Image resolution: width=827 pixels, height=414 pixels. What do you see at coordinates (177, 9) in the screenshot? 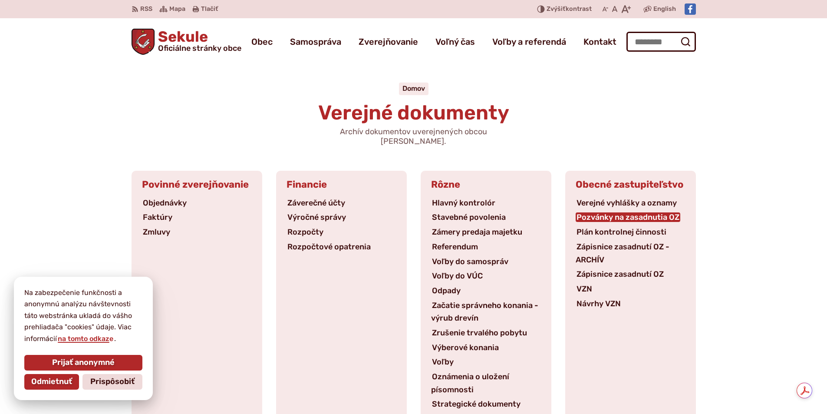
I see `span: Mapa` at bounding box center [177, 9].